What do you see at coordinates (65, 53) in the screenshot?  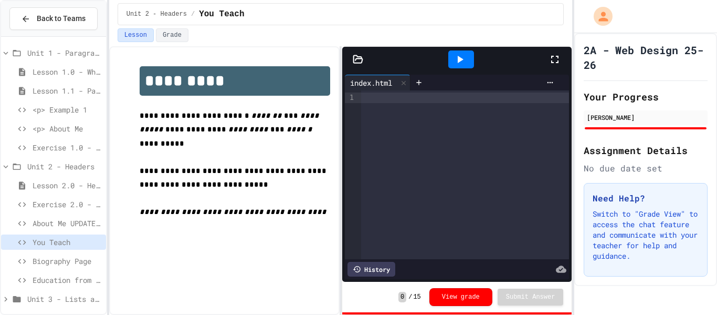 I see `span: Unit 1 - Paragraphs` at bounding box center [65, 53].